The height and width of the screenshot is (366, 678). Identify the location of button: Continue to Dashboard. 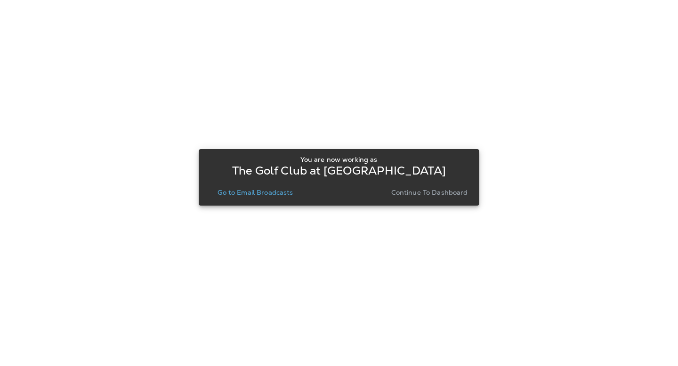
(429, 192).